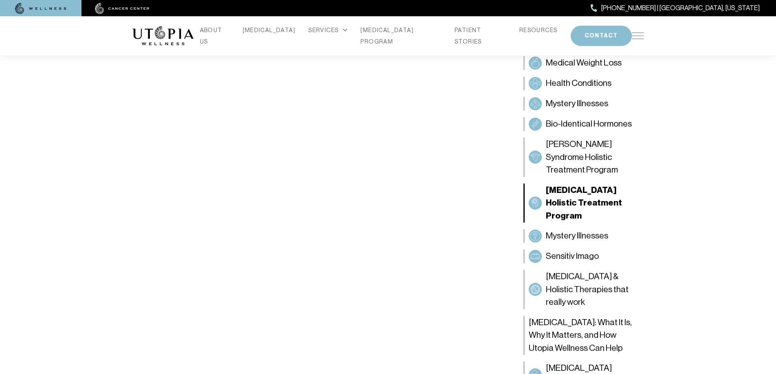 The image size is (776, 374). Describe the element at coordinates (584, 63) in the screenshot. I see `span: Medical Weight Loss` at that location.